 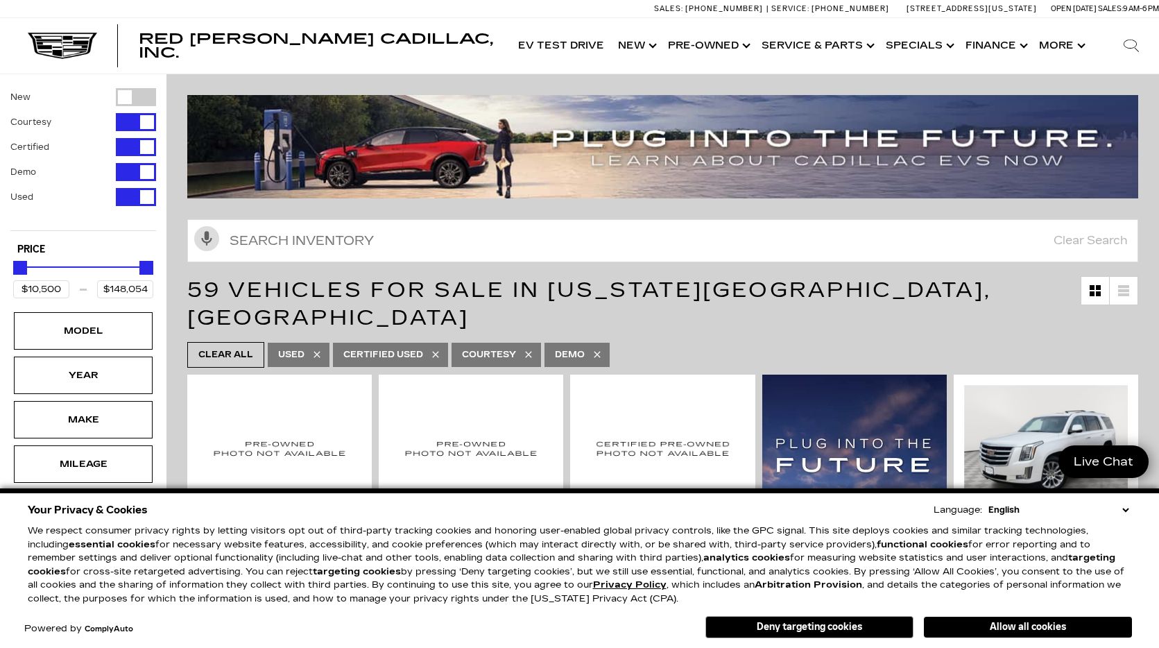 What do you see at coordinates (816, 46) in the screenshot?
I see `a: Service & Parts` at bounding box center [816, 46].